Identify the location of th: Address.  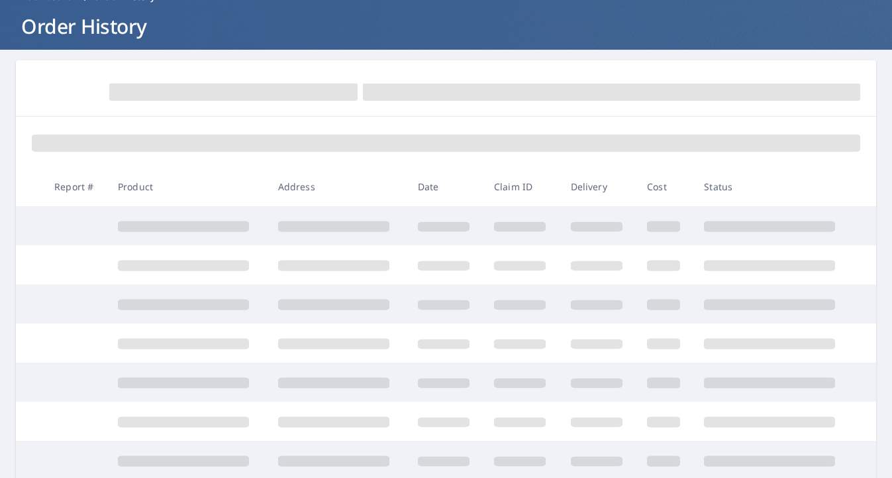
(337, 186).